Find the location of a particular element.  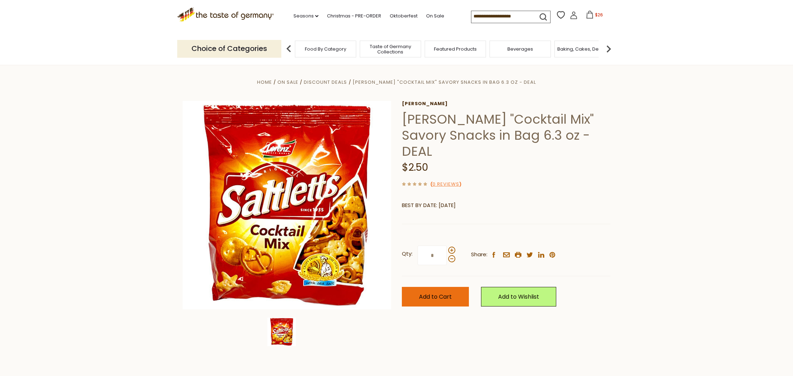

a: Oktoberfest is located at coordinates (404, 16).